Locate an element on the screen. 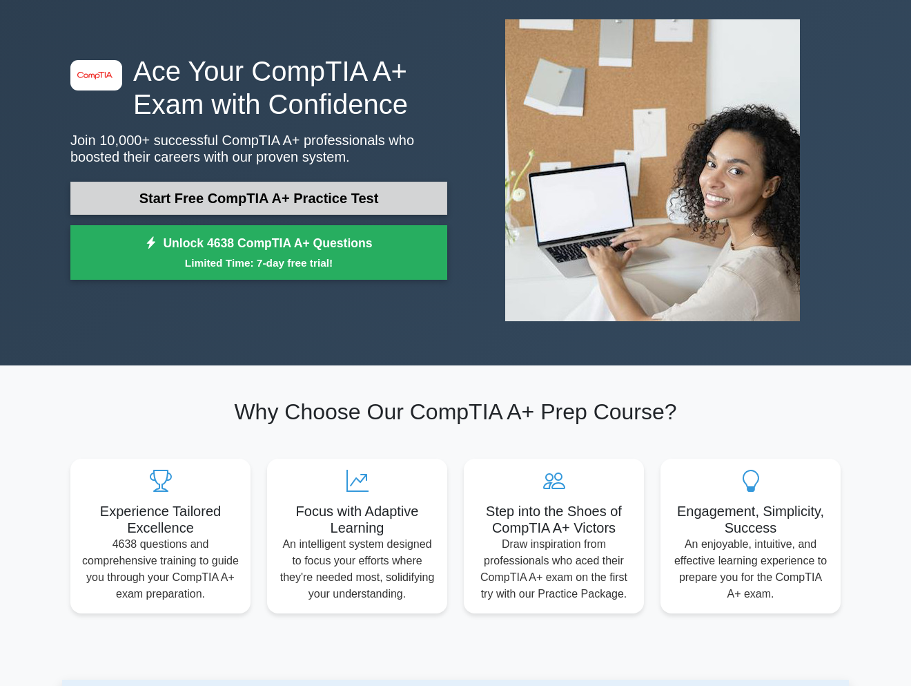 Image resolution: width=911 pixels, height=686 pixels. h5: Step into the Shoes of CompTIA A+ Victors is located at coordinates (554, 519).